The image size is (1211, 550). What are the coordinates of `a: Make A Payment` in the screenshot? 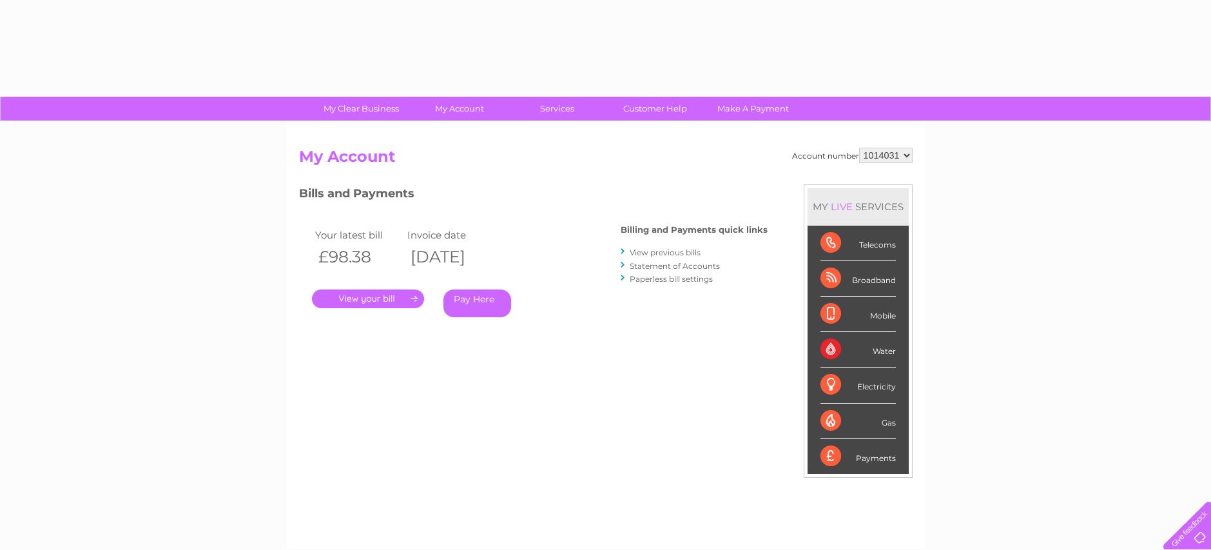 It's located at (753, 108).